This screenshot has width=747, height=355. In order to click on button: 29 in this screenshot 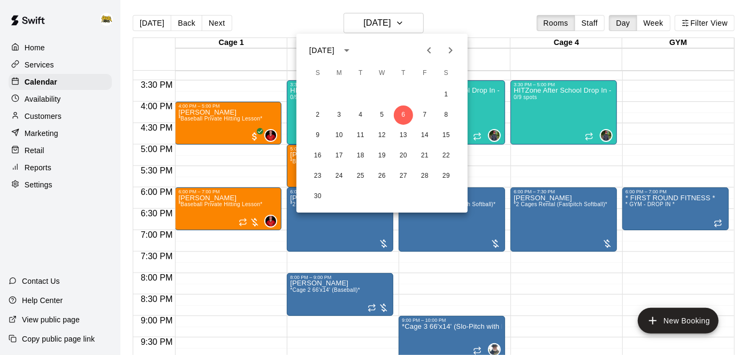, I will do `click(446, 176)`.